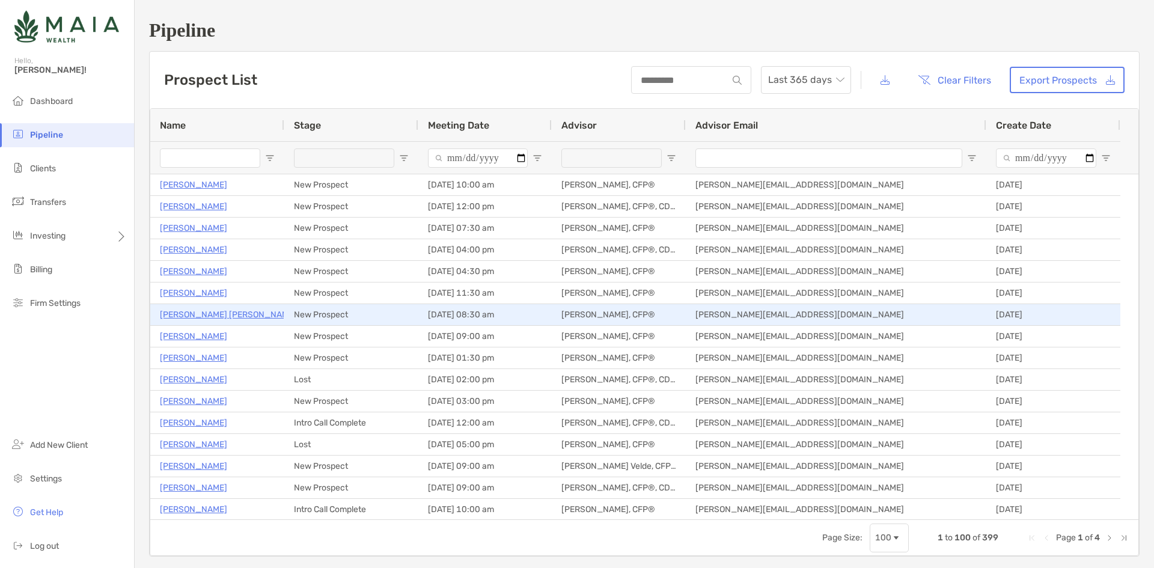 The width and height of the screenshot is (1154, 568). What do you see at coordinates (47, 236) in the screenshot?
I see `span: Investing` at bounding box center [47, 236].